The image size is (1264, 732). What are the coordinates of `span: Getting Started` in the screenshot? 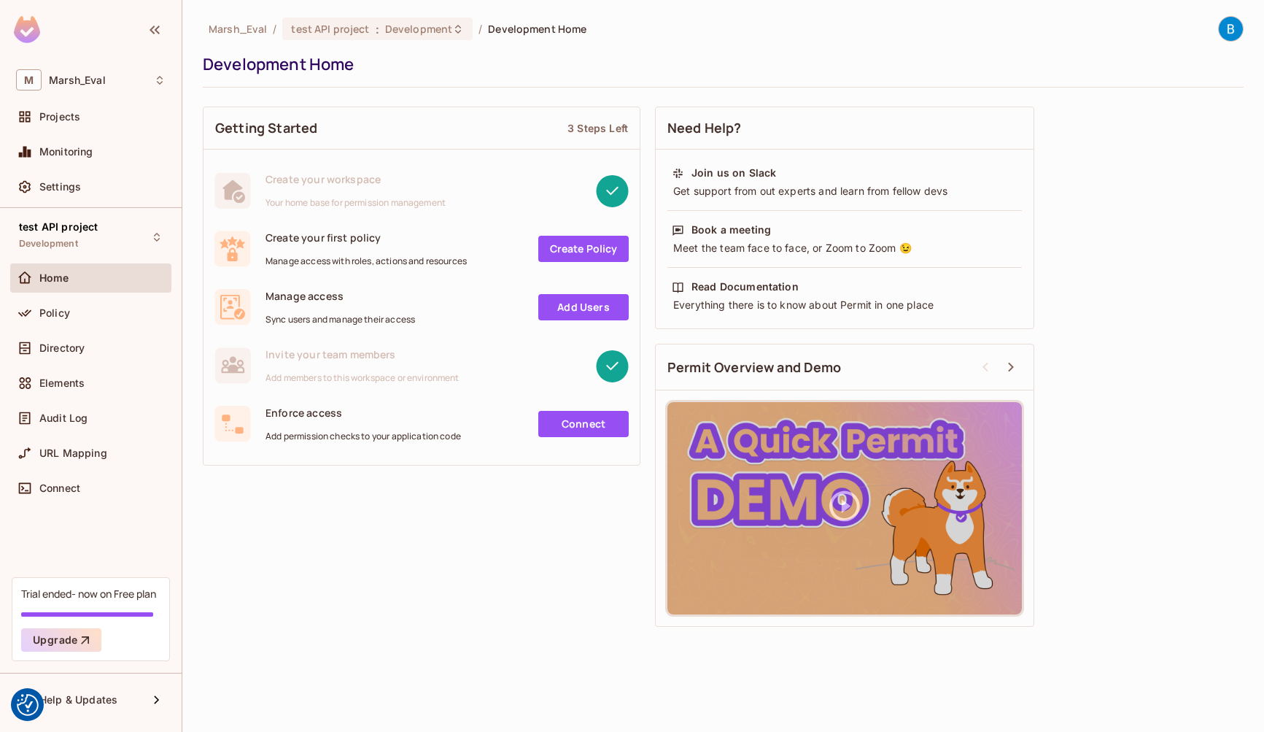 It's located at (266, 128).